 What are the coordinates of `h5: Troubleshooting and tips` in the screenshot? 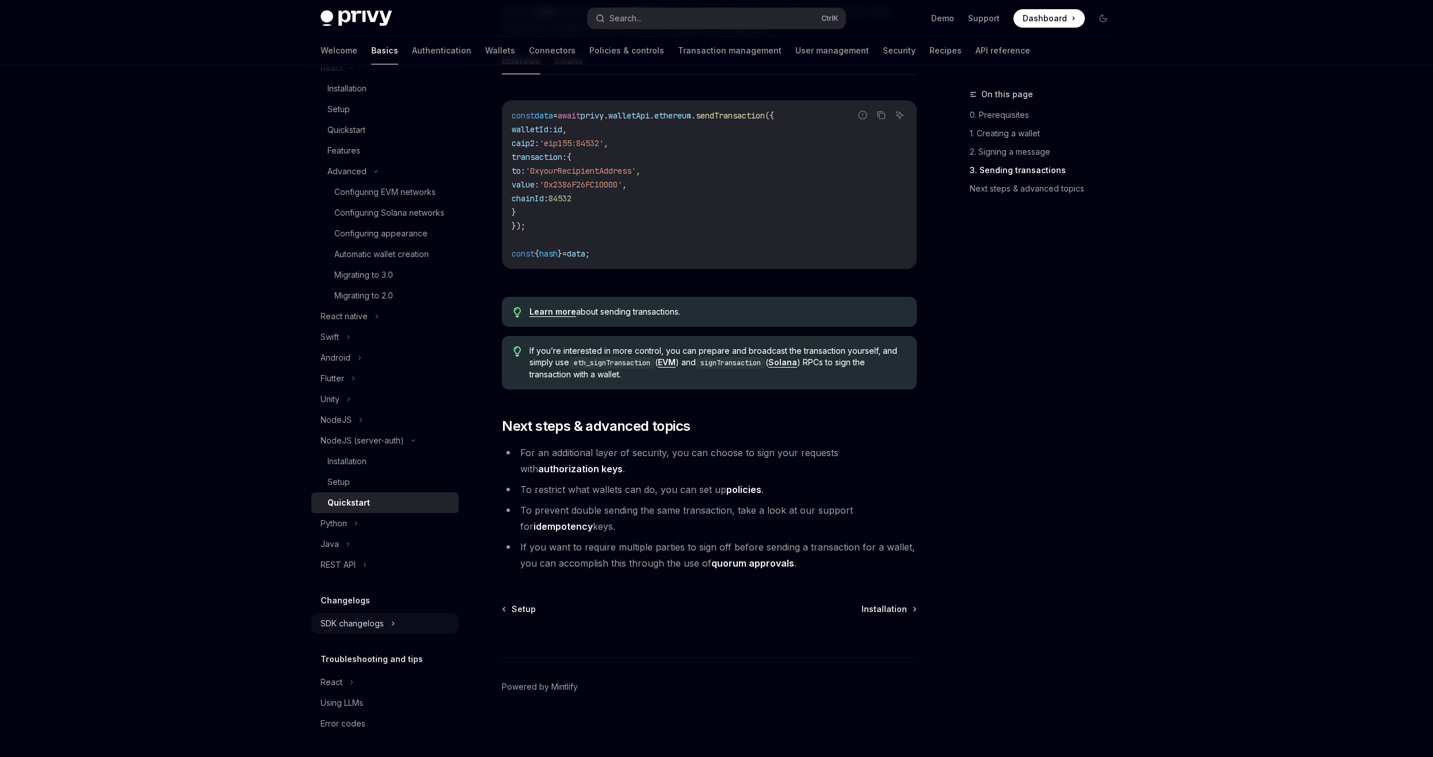 It's located at (372, 660).